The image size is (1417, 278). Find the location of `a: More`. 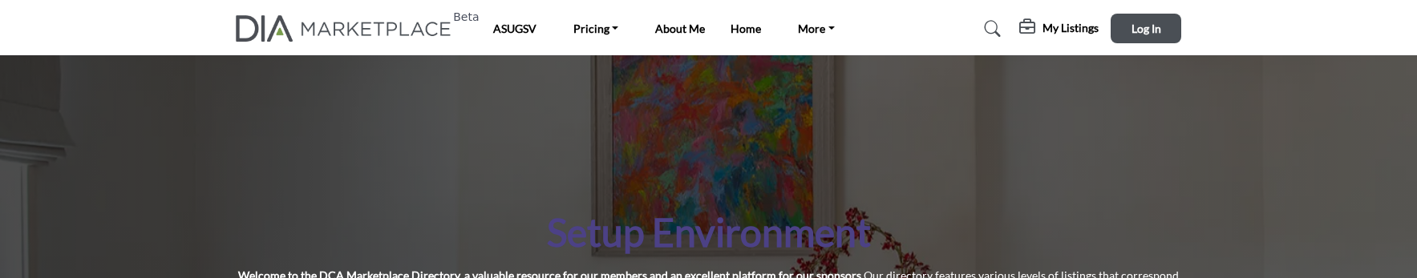

a: More is located at coordinates (817, 29).